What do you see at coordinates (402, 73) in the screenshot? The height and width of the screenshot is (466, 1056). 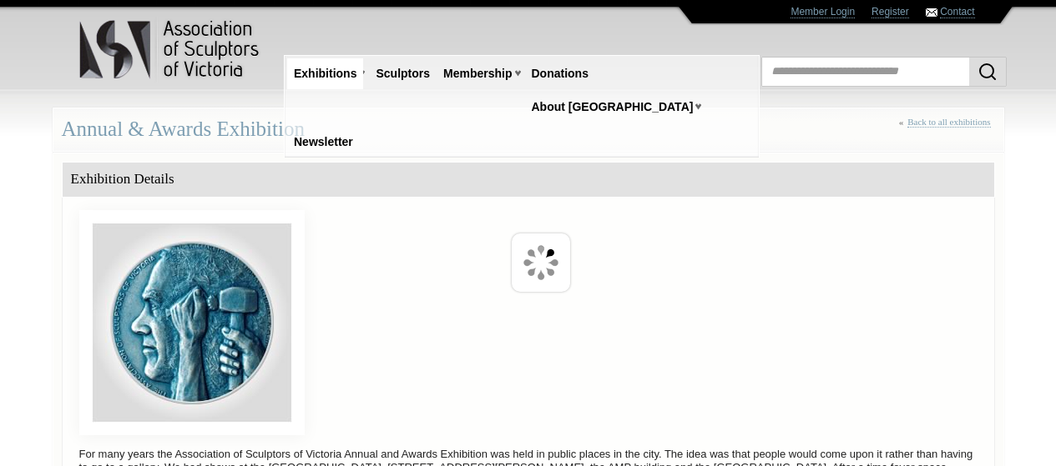 I see `a: Sculptors` at bounding box center [402, 73].